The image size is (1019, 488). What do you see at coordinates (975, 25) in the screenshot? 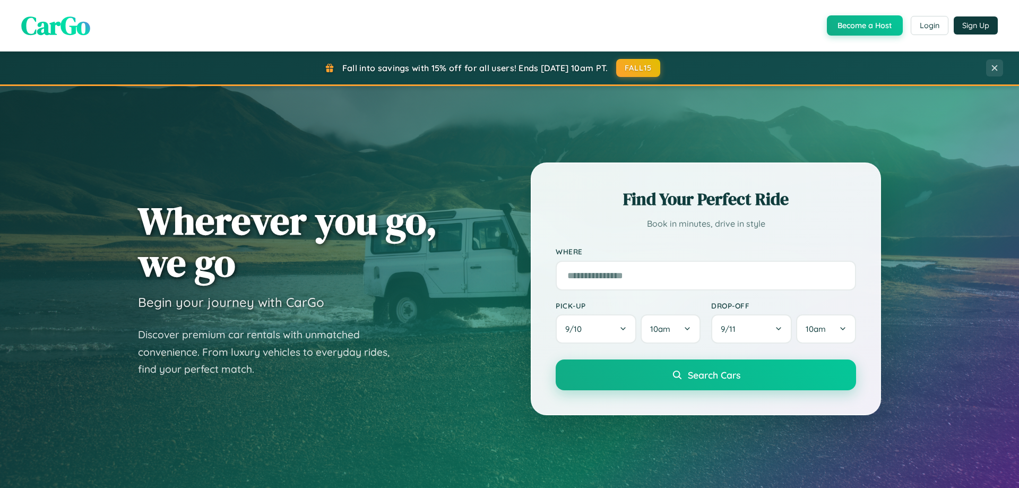
I see `button: Sign Up` at bounding box center [975, 25].